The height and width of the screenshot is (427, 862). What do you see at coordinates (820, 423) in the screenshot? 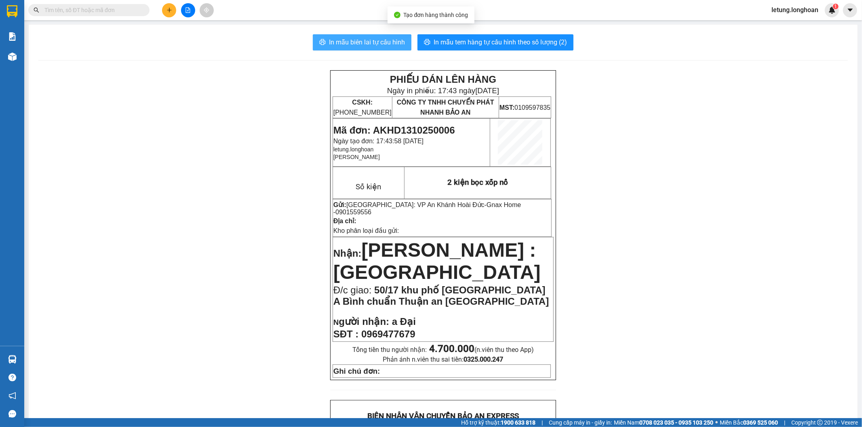
I see `span: copyright` at bounding box center [820, 423].